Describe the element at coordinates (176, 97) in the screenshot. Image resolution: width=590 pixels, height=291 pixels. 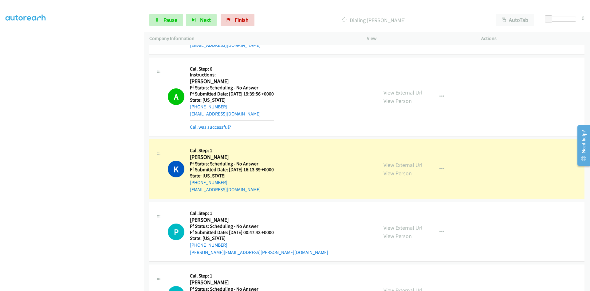
I see `h1: A` at that location.